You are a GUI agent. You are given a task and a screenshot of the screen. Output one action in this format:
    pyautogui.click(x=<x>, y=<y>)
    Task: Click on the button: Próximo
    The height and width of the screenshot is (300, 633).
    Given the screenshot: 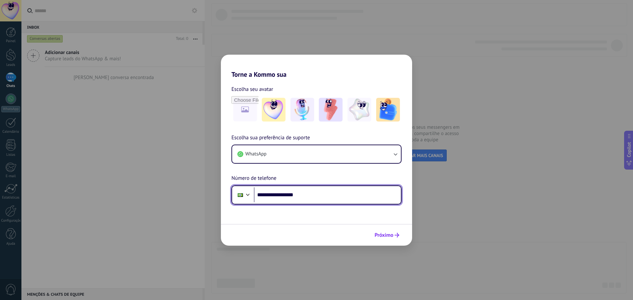 What is the action you would take?
    pyautogui.click(x=387, y=235)
    